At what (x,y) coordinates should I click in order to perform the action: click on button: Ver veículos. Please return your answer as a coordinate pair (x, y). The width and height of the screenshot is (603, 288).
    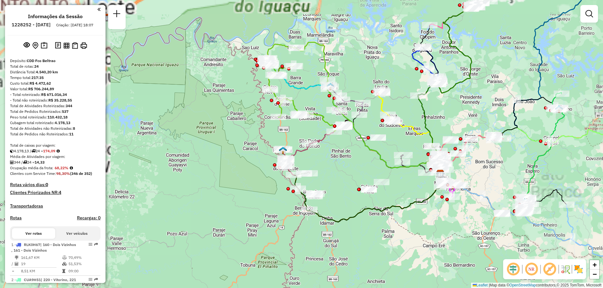
    Looking at the image, I should click on (77, 234).